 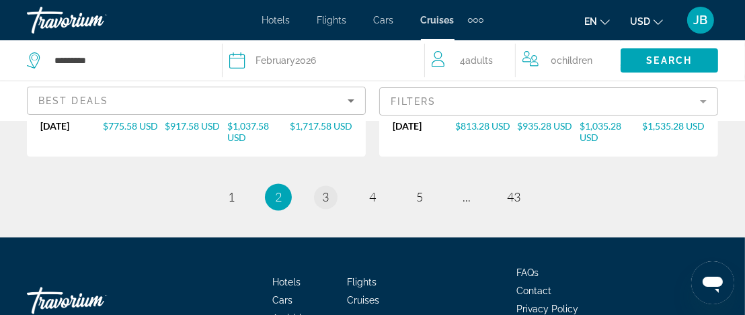 I want to click on span: 3, so click(x=325, y=198).